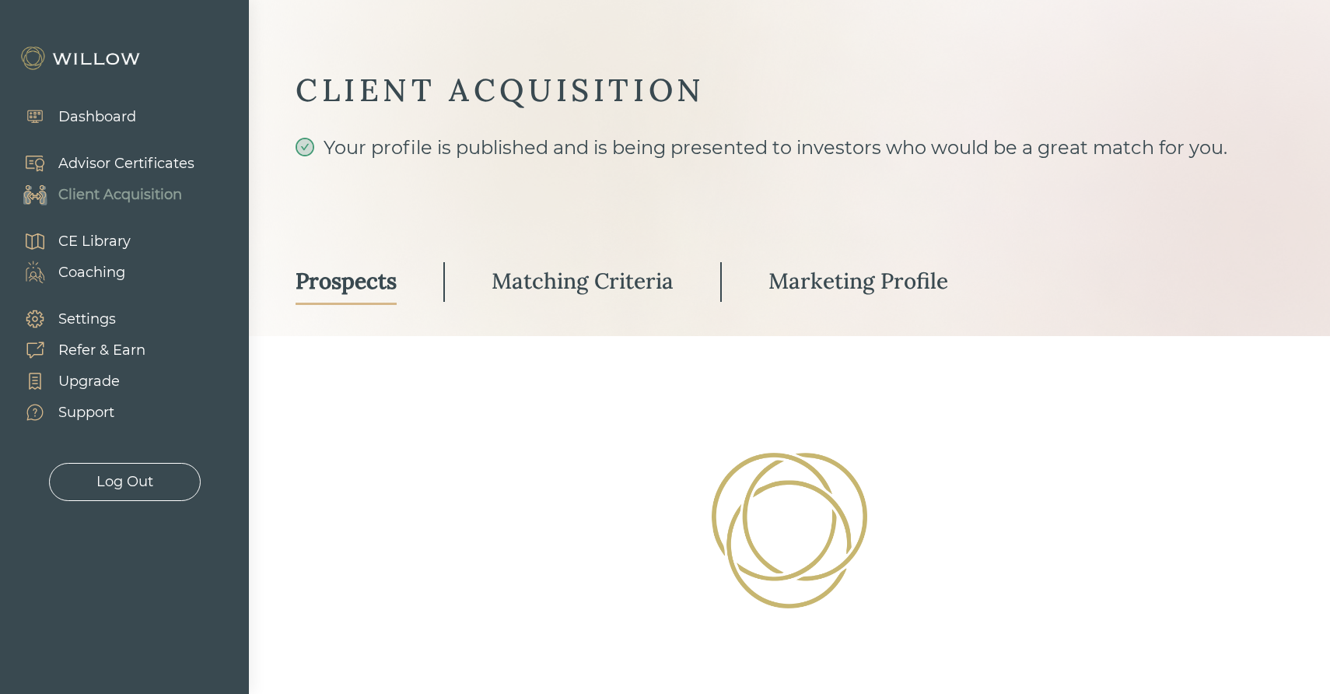  What do you see at coordinates (305, 147) in the screenshot?
I see `span: check-circle` at bounding box center [305, 147].